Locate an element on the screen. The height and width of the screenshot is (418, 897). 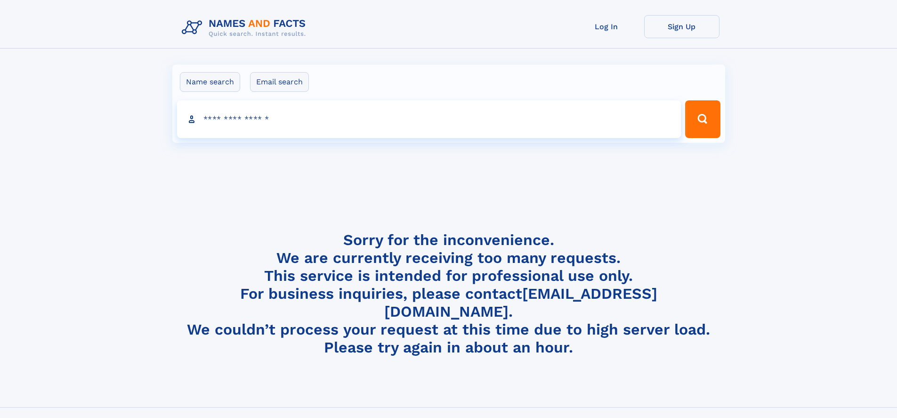
img: Logo Names and Facts is located at coordinates (246, 28).